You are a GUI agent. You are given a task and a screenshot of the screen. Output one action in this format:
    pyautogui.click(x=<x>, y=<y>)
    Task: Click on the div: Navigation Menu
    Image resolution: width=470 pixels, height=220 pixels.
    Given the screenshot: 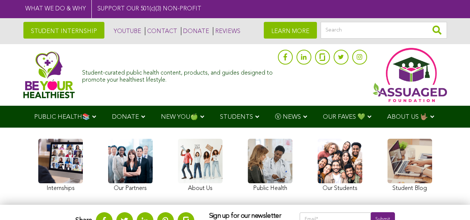 What is the action you would take?
    pyautogui.click(x=235, y=117)
    